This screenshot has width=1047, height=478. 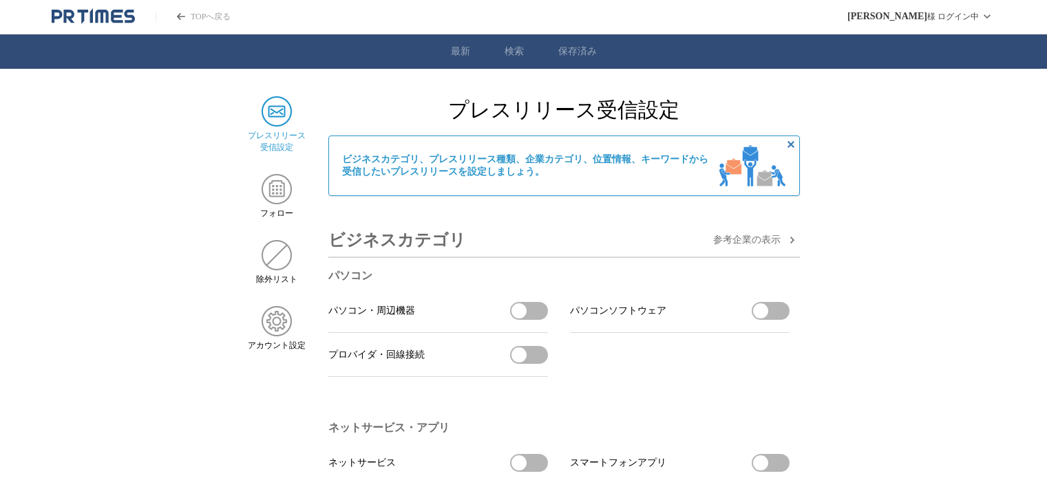 I want to click on span: スマートフォンアプリ, so click(x=618, y=463).